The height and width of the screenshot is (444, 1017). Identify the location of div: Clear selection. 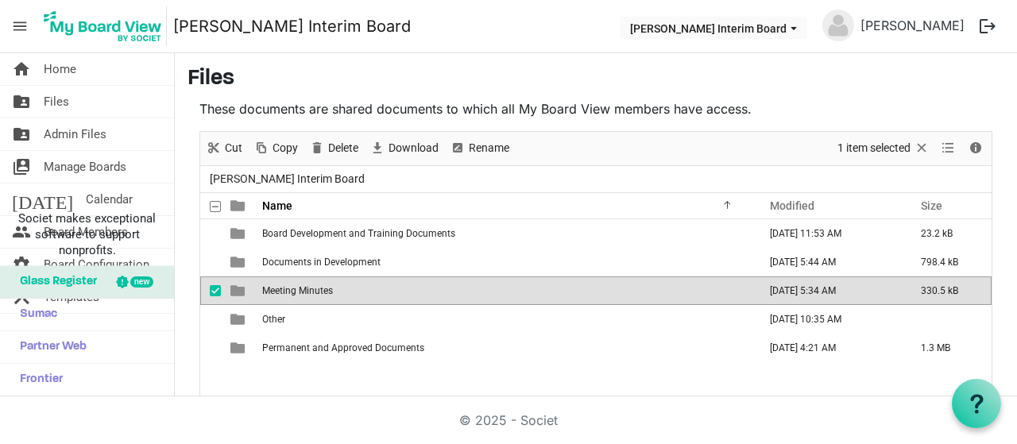
(883, 149).